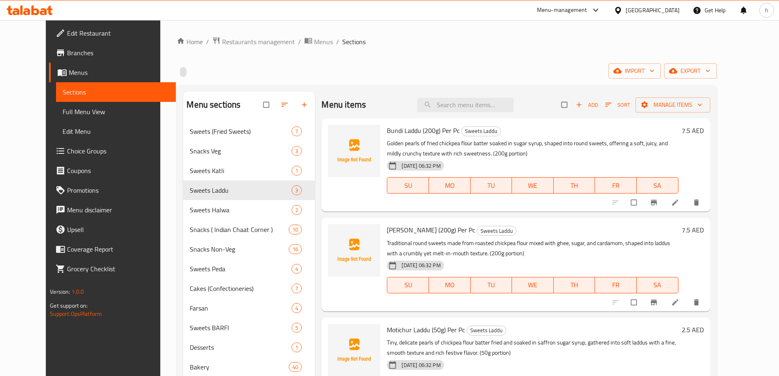  I want to click on span: 3, so click(296, 190).